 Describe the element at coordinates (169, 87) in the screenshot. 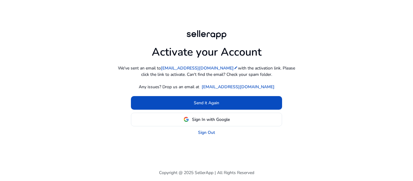

I see `p: Any issues? Drop us an email at` at that location.